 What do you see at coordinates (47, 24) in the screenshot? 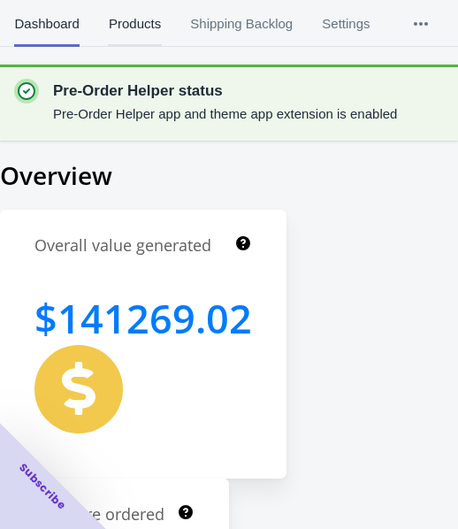
I see `span: Dashboard` at bounding box center [47, 24].